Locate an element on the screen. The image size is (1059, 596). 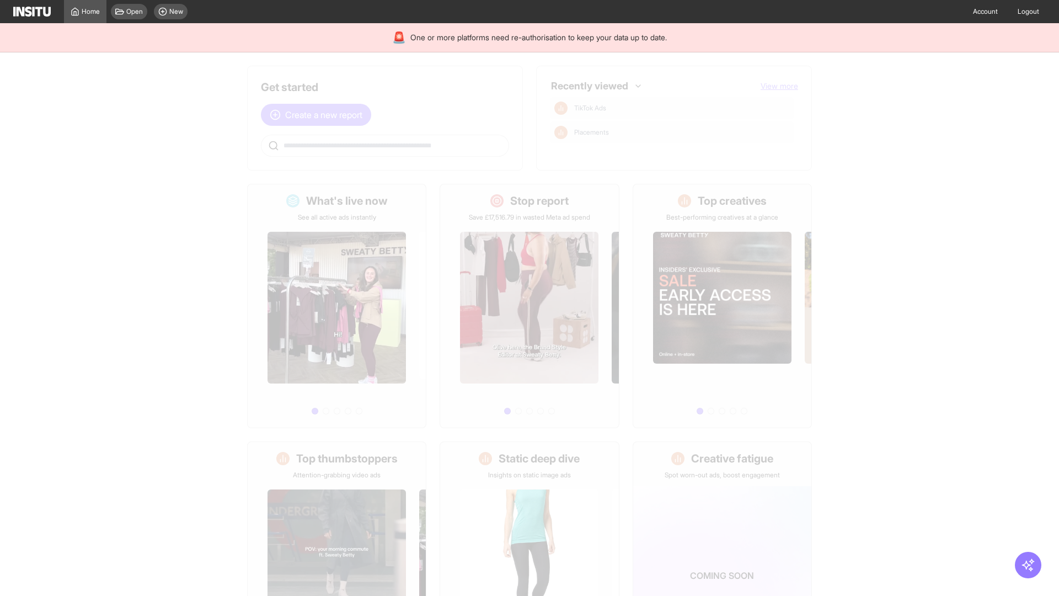
img: Logo is located at coordinates (32, 12).